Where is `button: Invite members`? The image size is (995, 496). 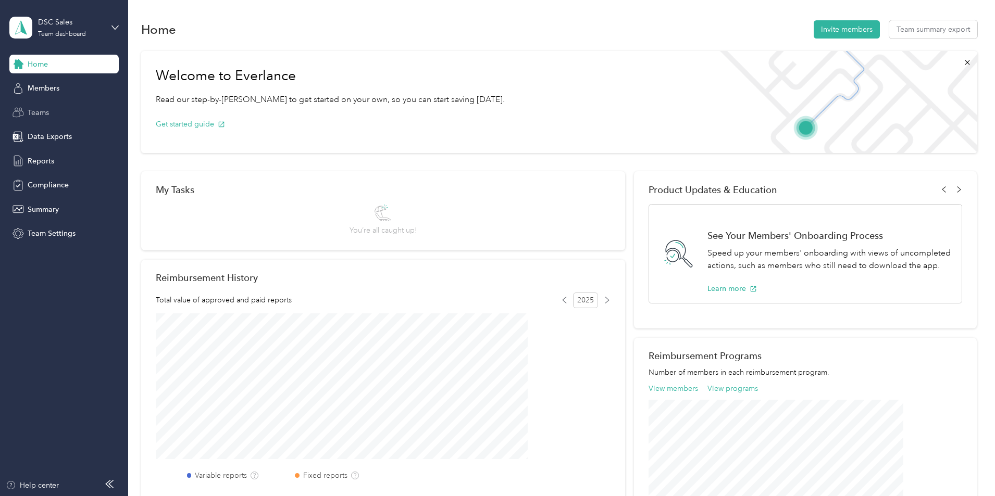
button: Invite members is located at coordinates (847, 29).